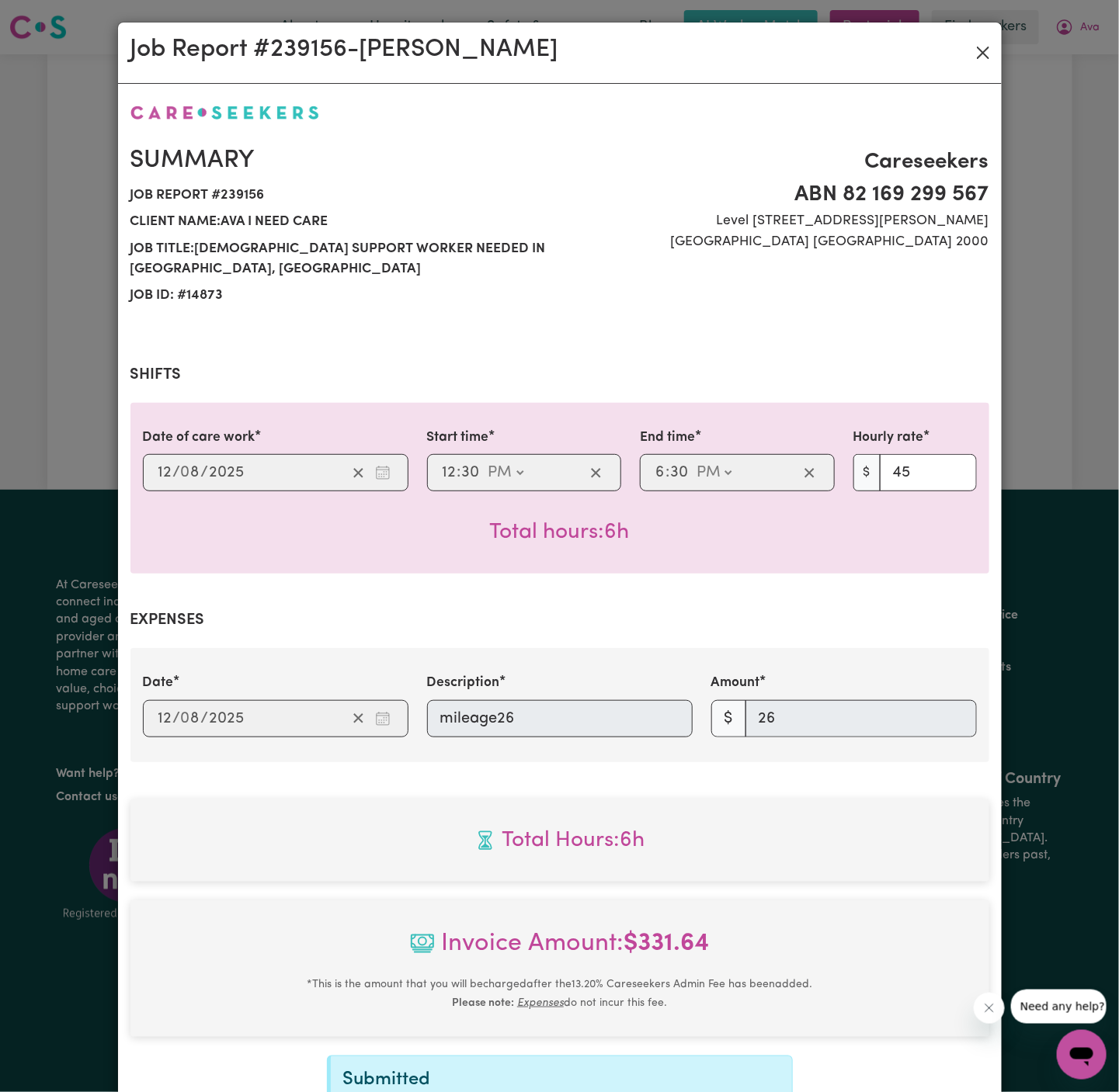  Describe the element at coordinates (383, 473) in the screenshot. I see `button: Enter the date of care work` at that location.